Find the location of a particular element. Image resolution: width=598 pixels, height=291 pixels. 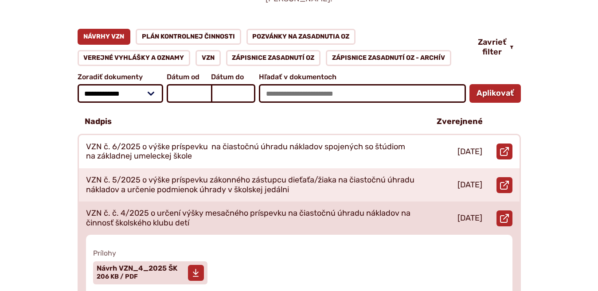

input: Dátum do is located at coordinates (233, 94).